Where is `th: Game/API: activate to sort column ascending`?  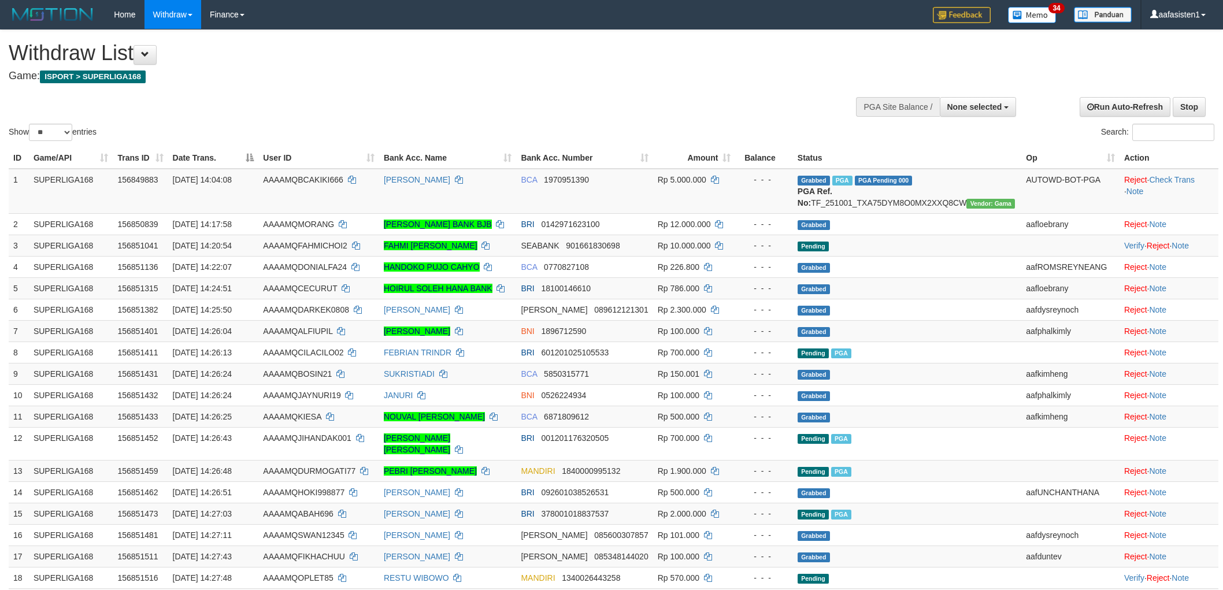
th: Game/API: activate to sort column ascending is located at coordinates (71, 158).